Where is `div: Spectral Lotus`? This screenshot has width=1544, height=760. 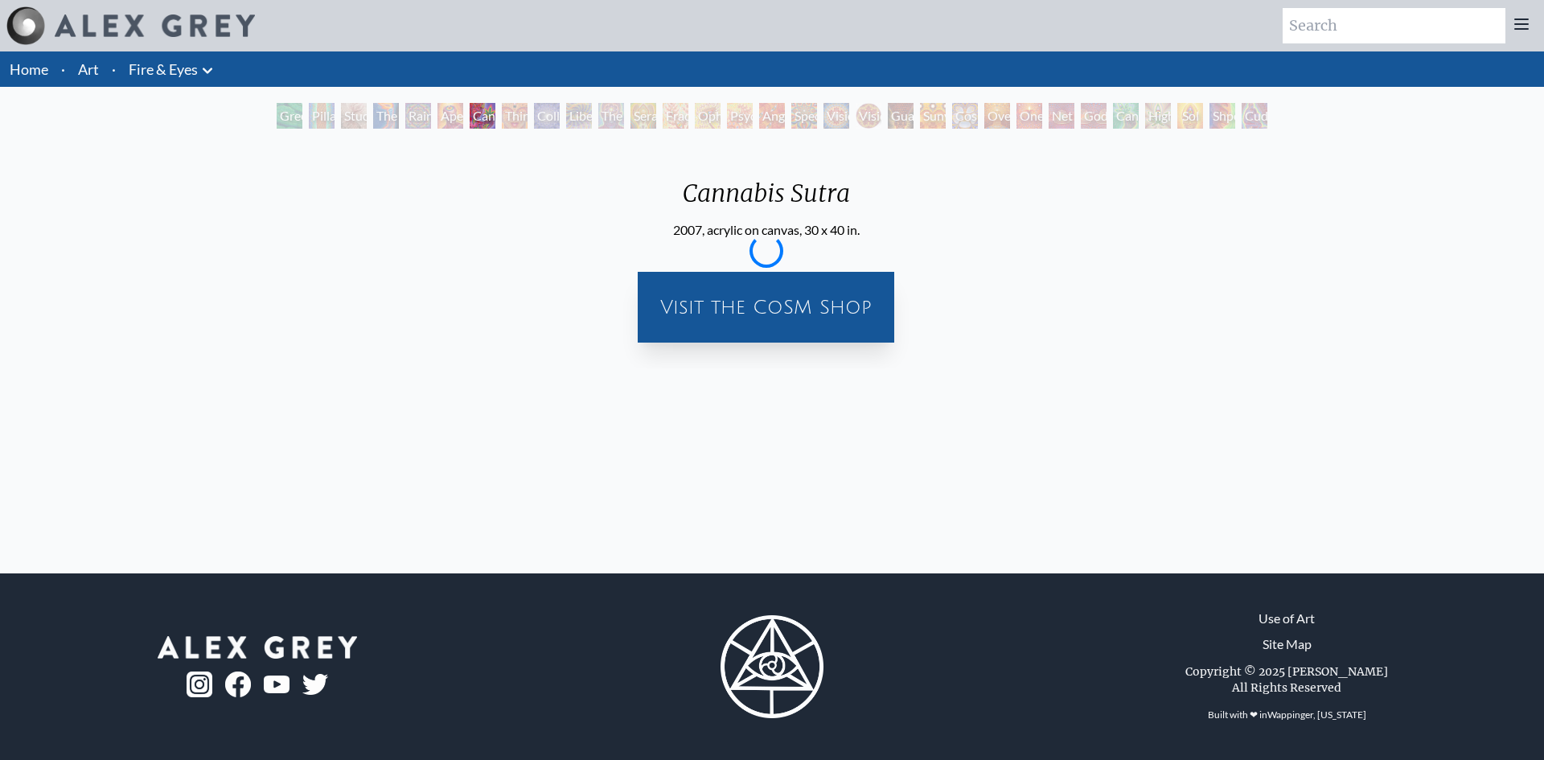 div: Spectral Lotus is located at coordinates (804, 116).